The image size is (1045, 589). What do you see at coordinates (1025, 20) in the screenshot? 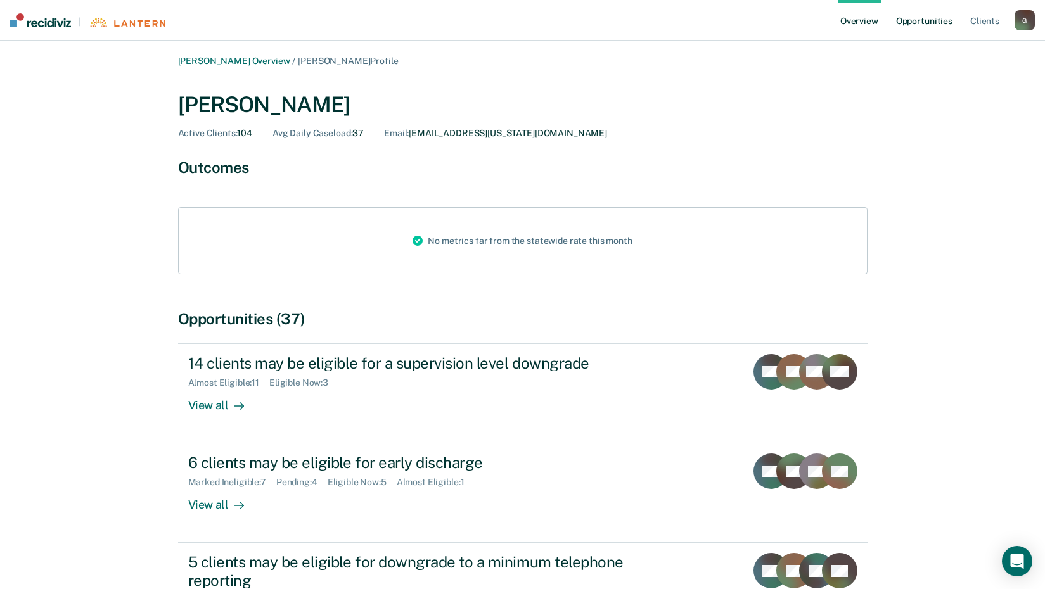
I see `div: G` at bounding box center [1025, 20].